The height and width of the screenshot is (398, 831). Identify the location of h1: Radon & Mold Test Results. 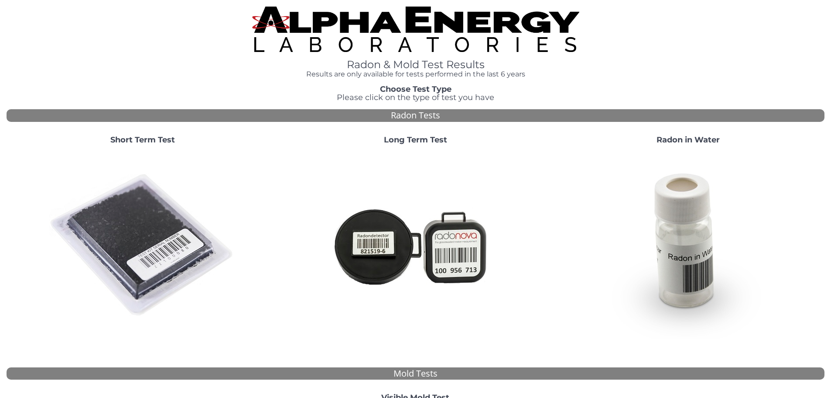
(416, 65).